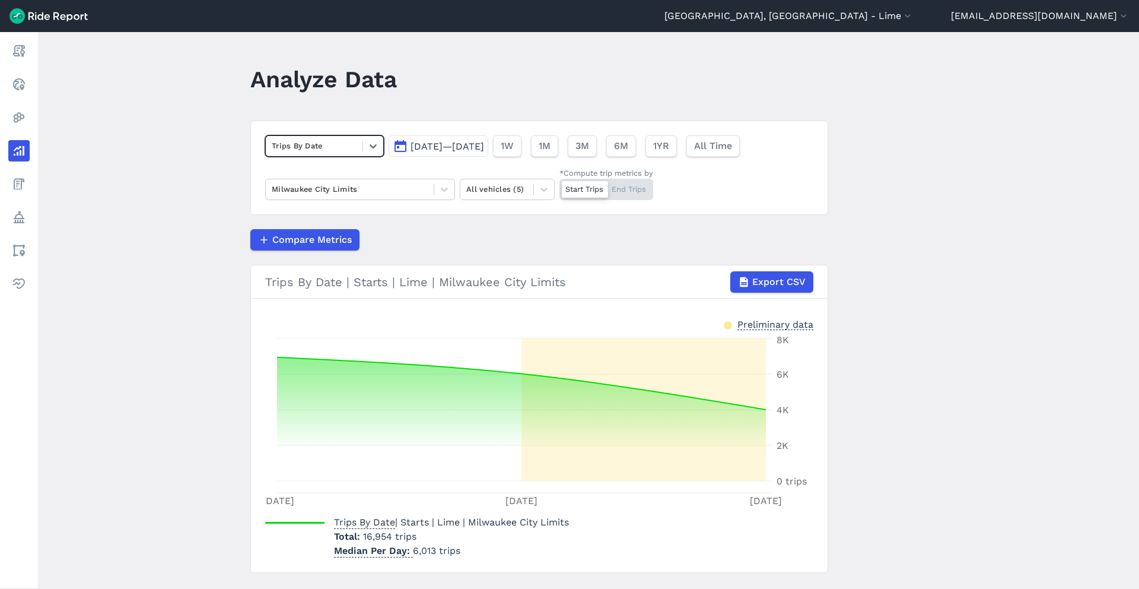 This screenshot has height=589, width=1139. Describe the element at coordinates (545, 146) in the screenshot. I see `span: 1M` at that location.